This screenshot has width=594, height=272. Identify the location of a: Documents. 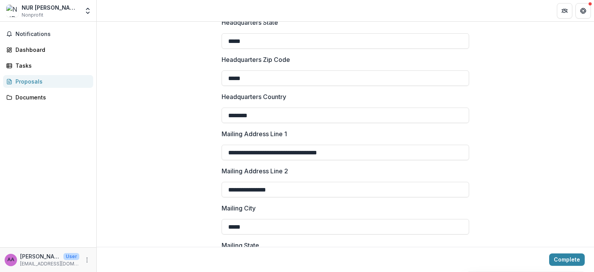
(48, 97).